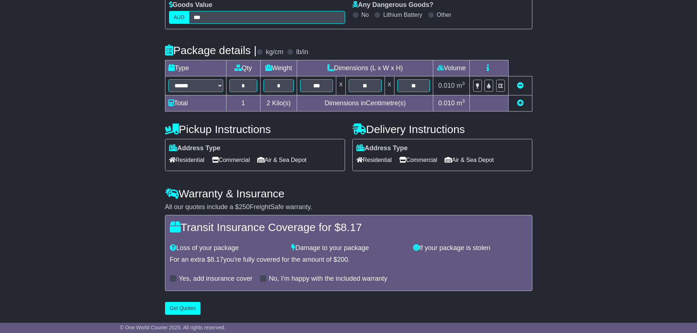  I want to click on div: For an extra $ you're fully covered for the amount of $ ., so click(349, 260).